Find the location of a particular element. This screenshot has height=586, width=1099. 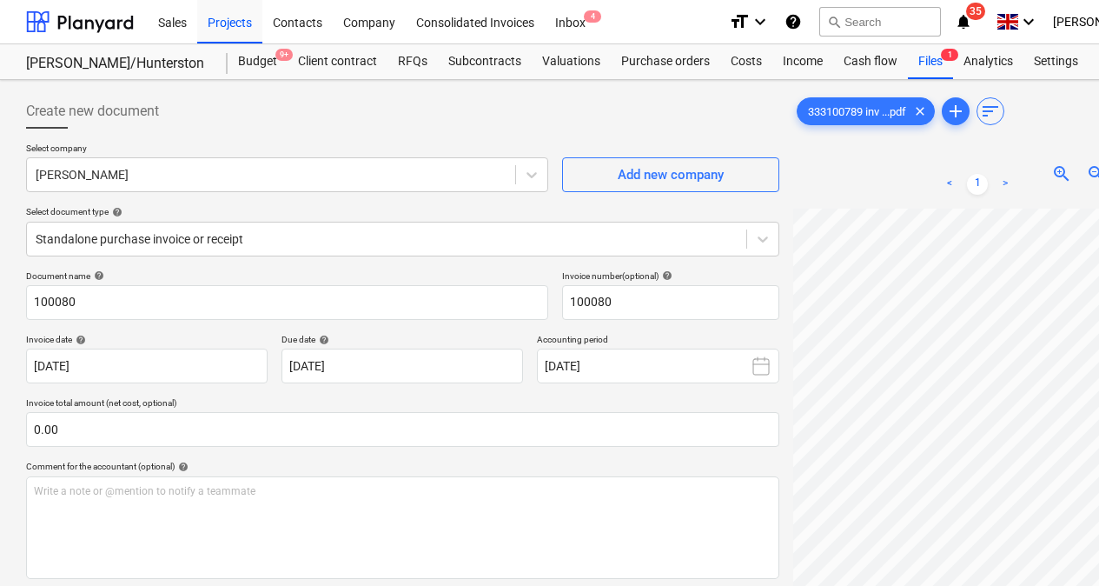

div: Select document type is located at coordinates (402, 211).